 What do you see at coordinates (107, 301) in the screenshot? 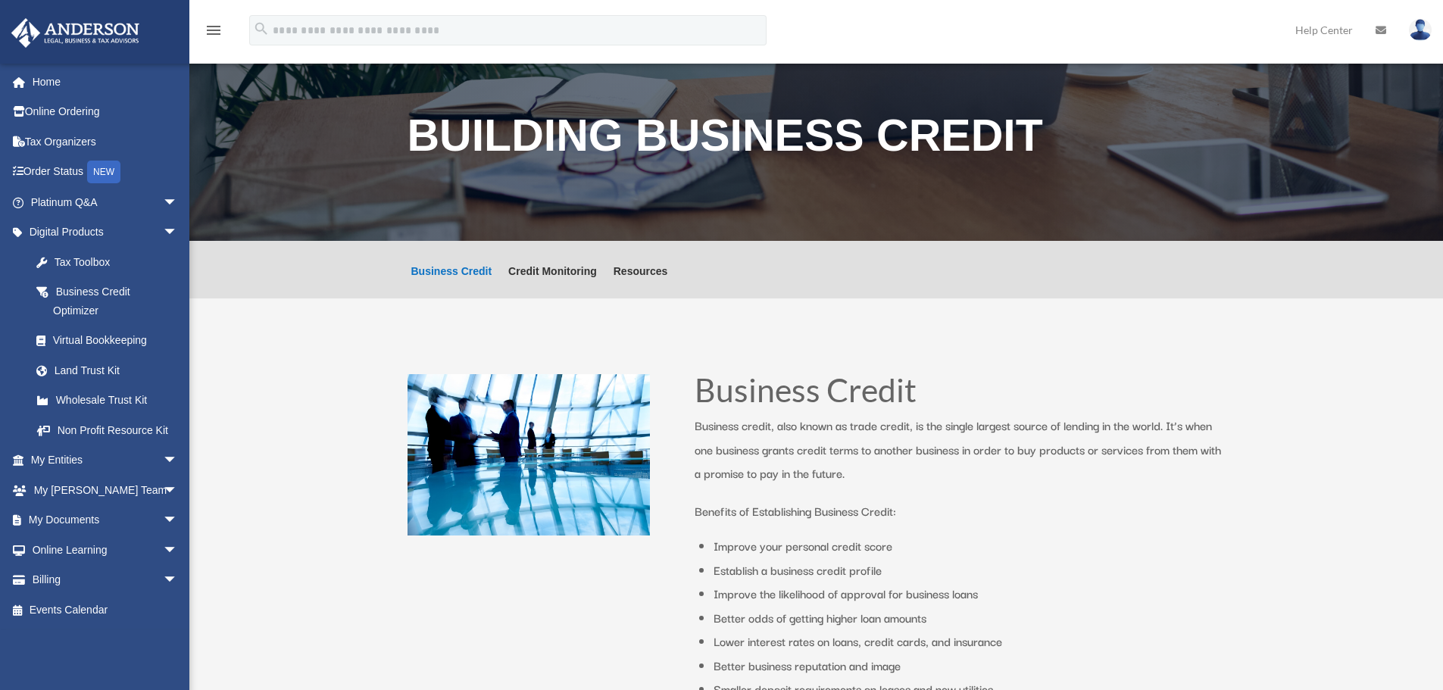
I see `a: Business Credit Optimizer` at bounding box center [107, 301].